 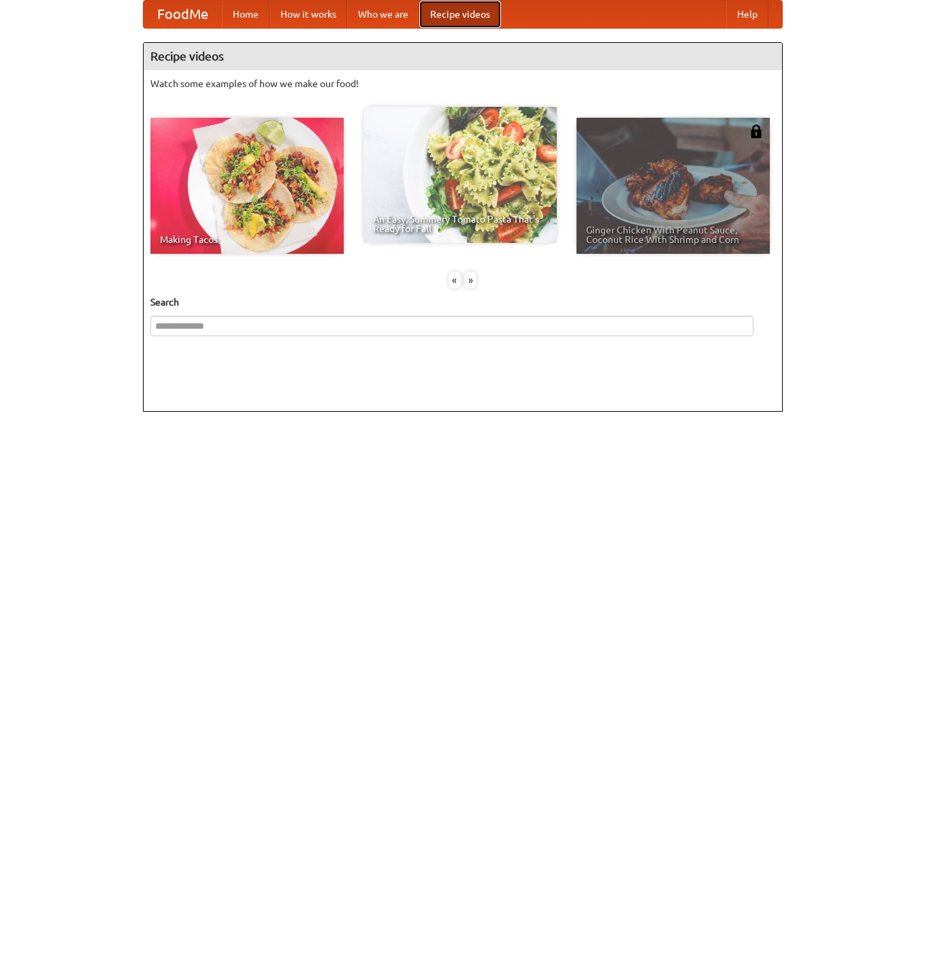 What do you see at coordinates (463, 84) in the screenshot?
I see `p: Watch some examples of how we make our food!` at bounding box center [463, 84].